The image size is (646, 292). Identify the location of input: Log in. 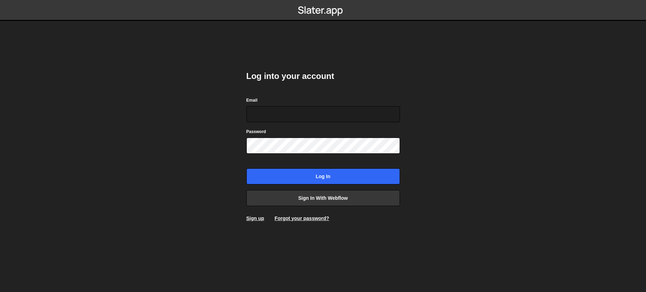
(323, 176).